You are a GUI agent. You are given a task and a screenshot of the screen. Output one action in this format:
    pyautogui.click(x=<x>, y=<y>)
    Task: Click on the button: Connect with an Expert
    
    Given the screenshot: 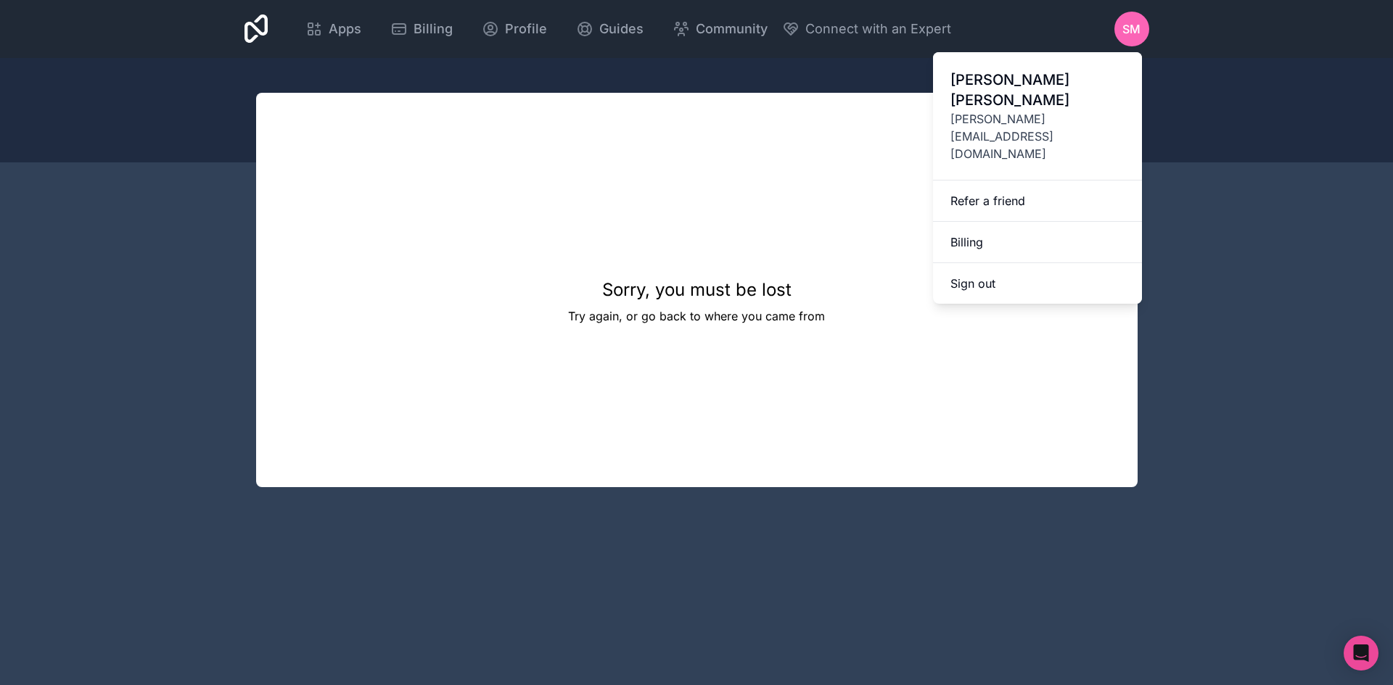 What is the action you would take?
    pyautogui.click(x=866, y=29)
    